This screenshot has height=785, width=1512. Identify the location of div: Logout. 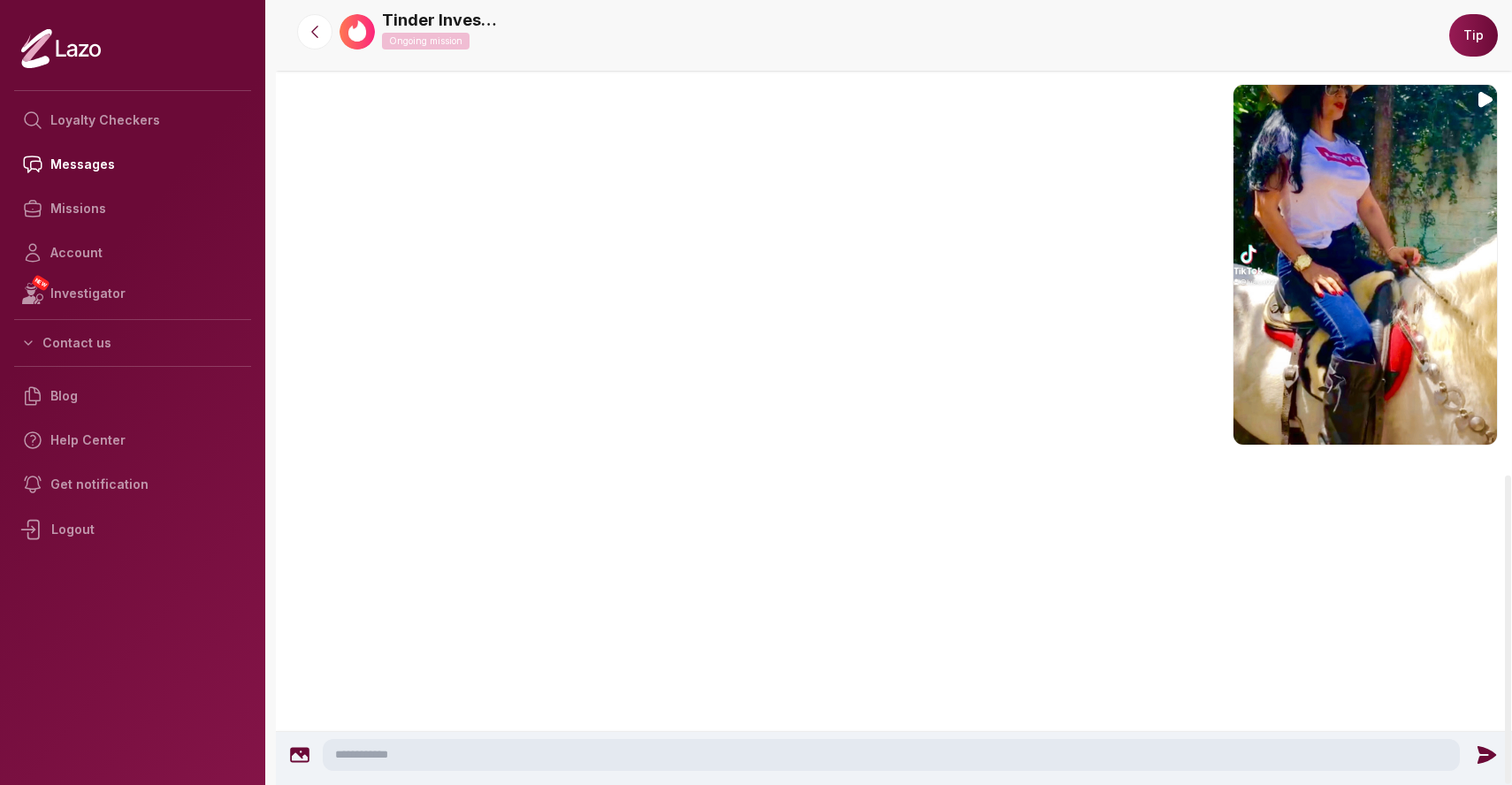
(133, 529).